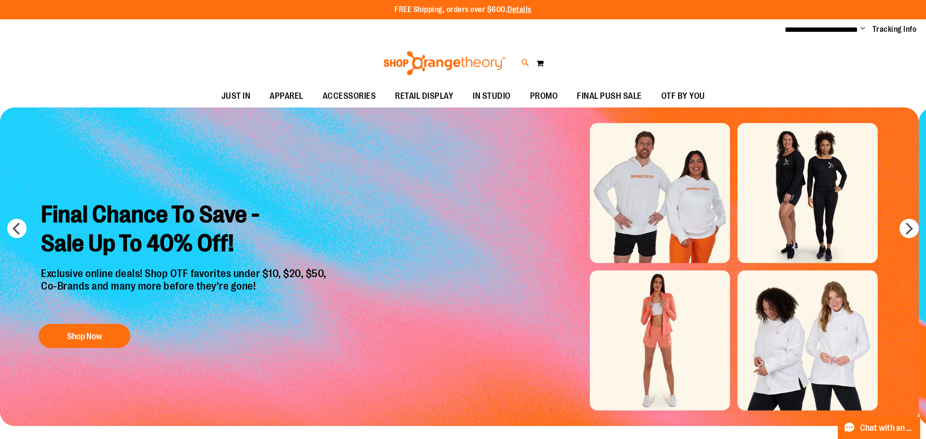 Image resolution: width=926 pixels, height=439 pixels. What do you see at coordinates (236, 96) in the screenshot?
I see `span: JUST IN` at bounding box center [236, 96].